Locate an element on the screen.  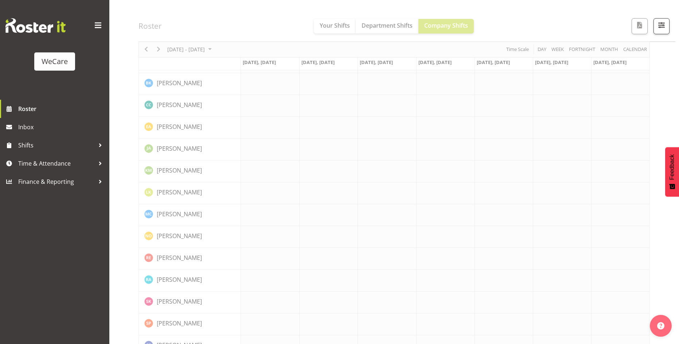
div: WeCare is located at coordinates (55, 62).